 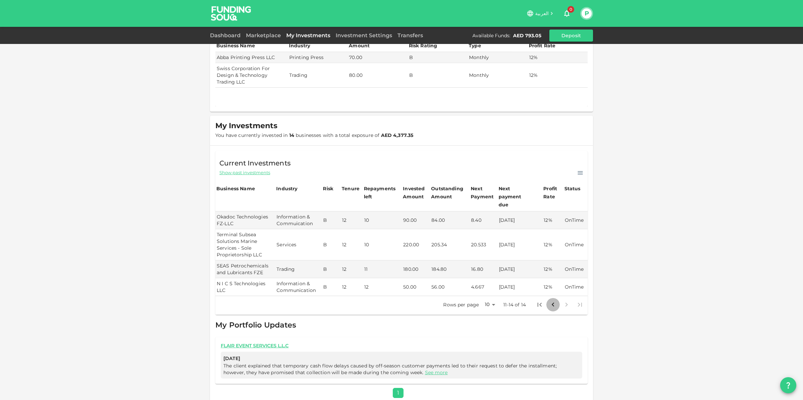 I want to click on button: Deposit, so click(x=571, y=36).